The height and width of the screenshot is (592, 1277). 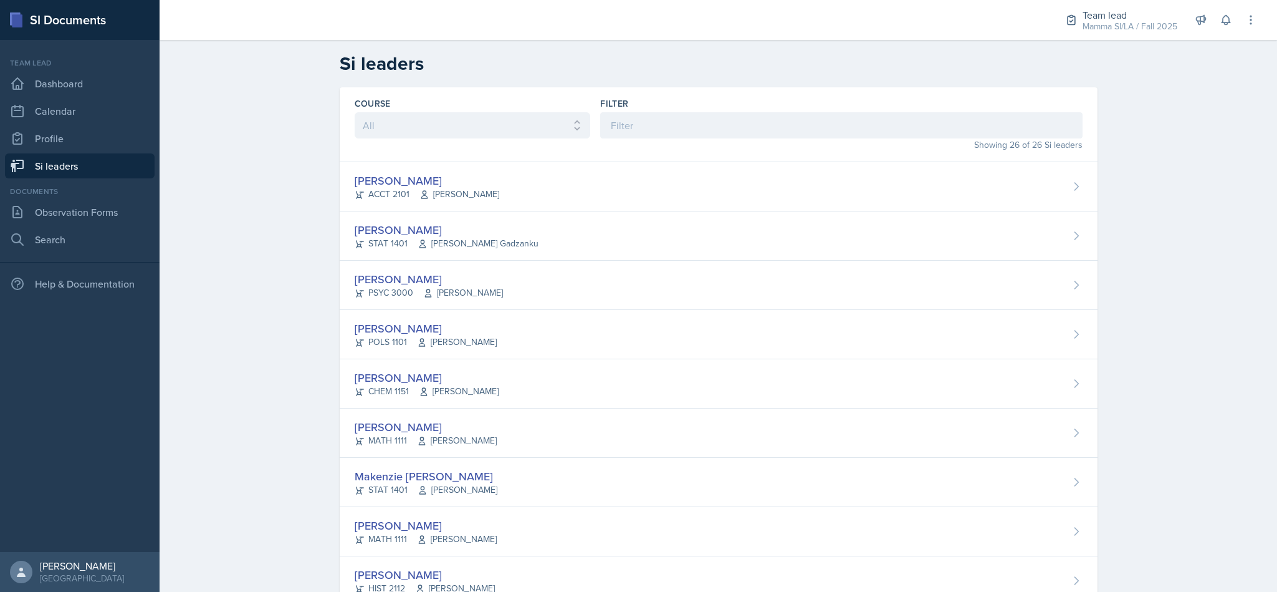 I want to click on div: PSYC 3000, so click(x=429, y=292).